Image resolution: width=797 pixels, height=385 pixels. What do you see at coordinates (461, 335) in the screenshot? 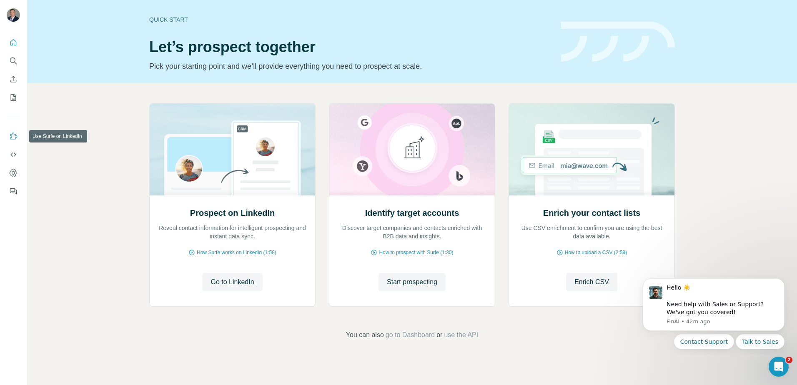
I see `button: use the API` at bounding box center [461, 335].